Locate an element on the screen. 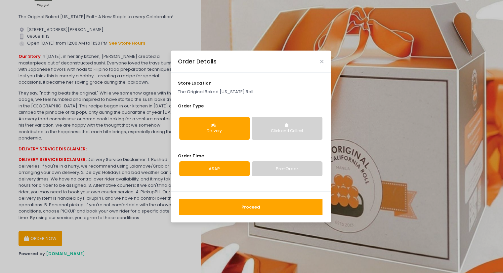 The height and width of the screenshot is (273, 503). div: Order Details is located at coordinates (197, 61).